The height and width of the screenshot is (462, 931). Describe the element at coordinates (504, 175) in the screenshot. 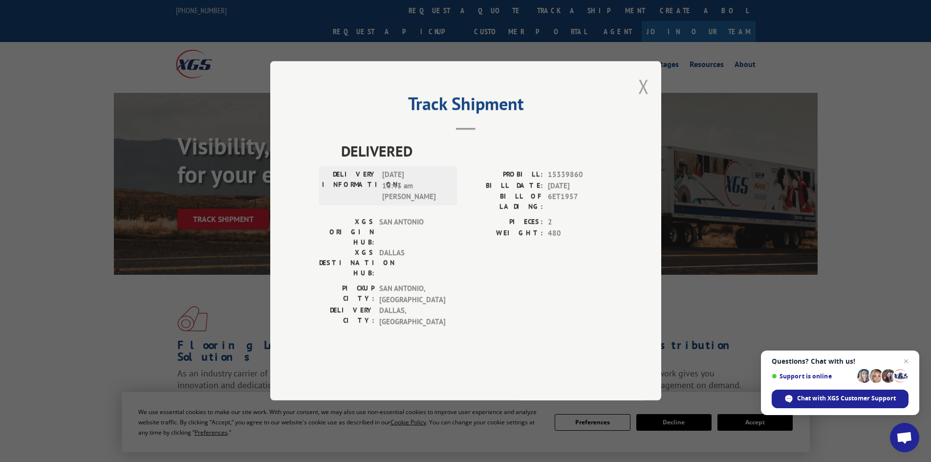

I see `label: PROBILL:` at that location.